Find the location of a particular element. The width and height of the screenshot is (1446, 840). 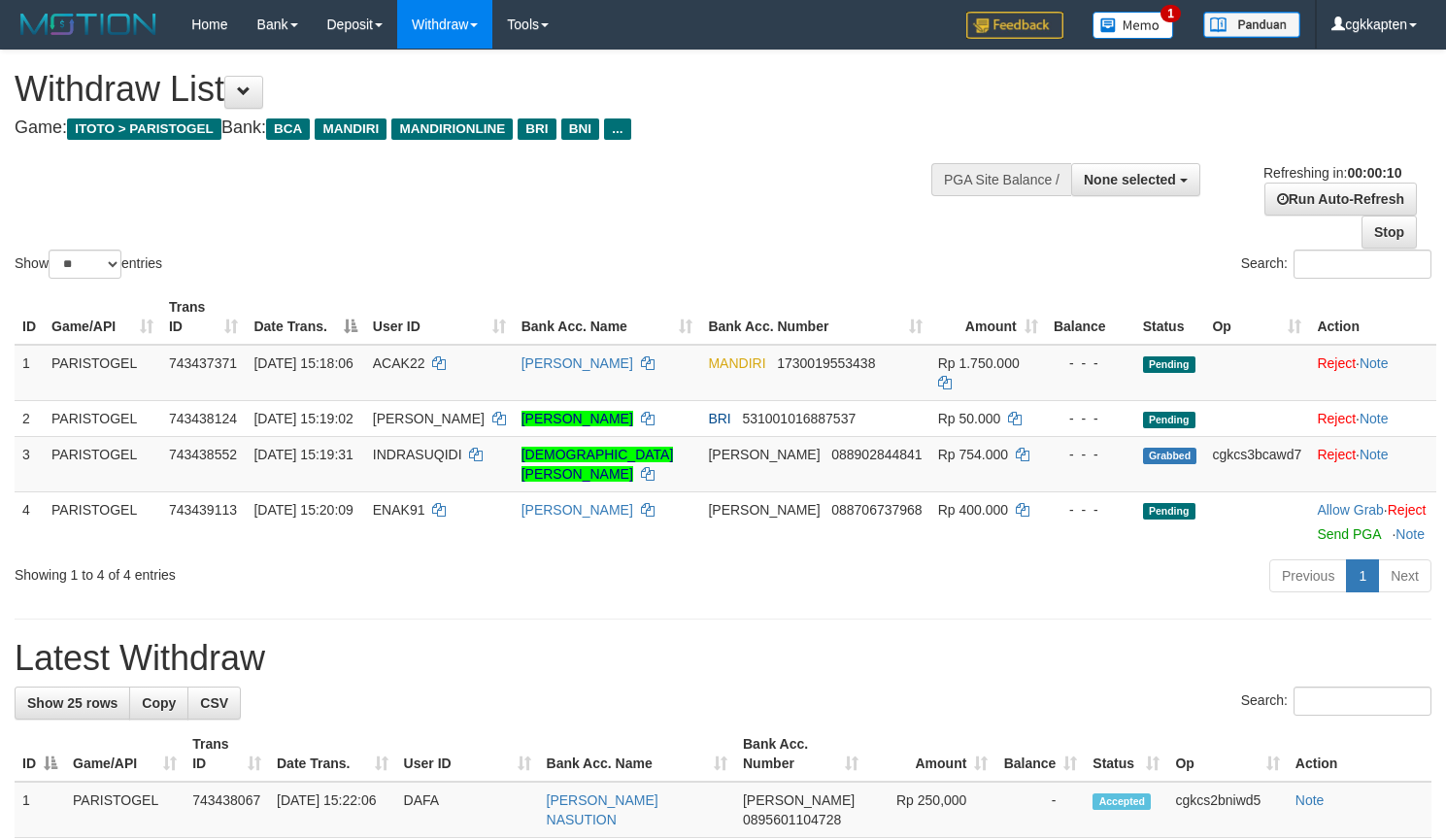

span: Refreshing in: is located at coordinates (1332, 173).